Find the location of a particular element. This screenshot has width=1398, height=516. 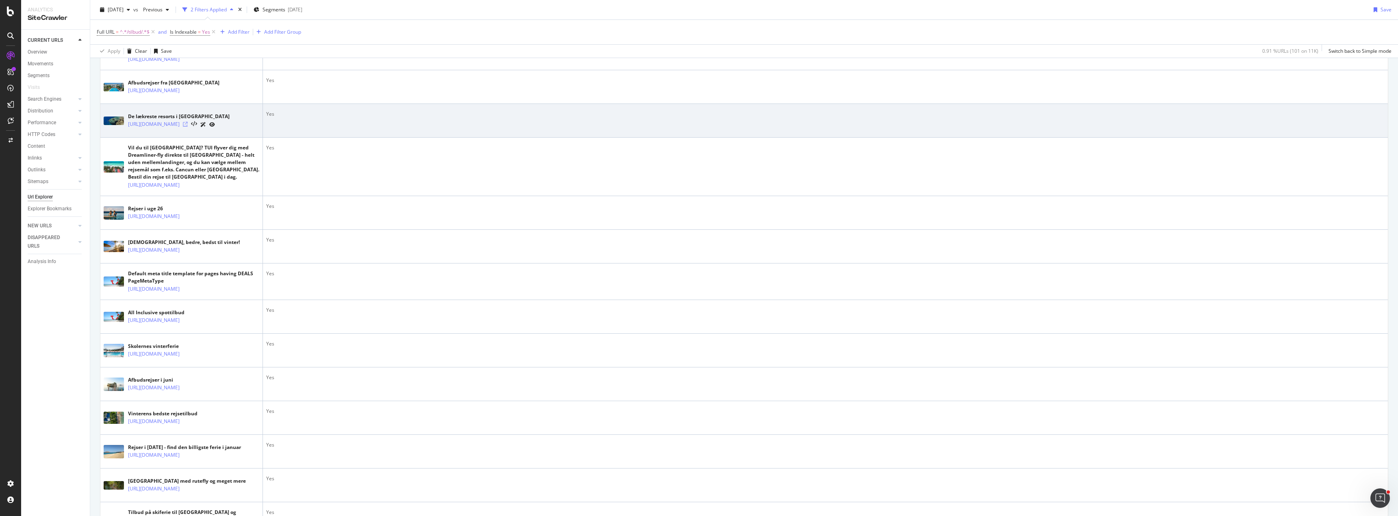

div: Segments is located at coordinates (39, 76).